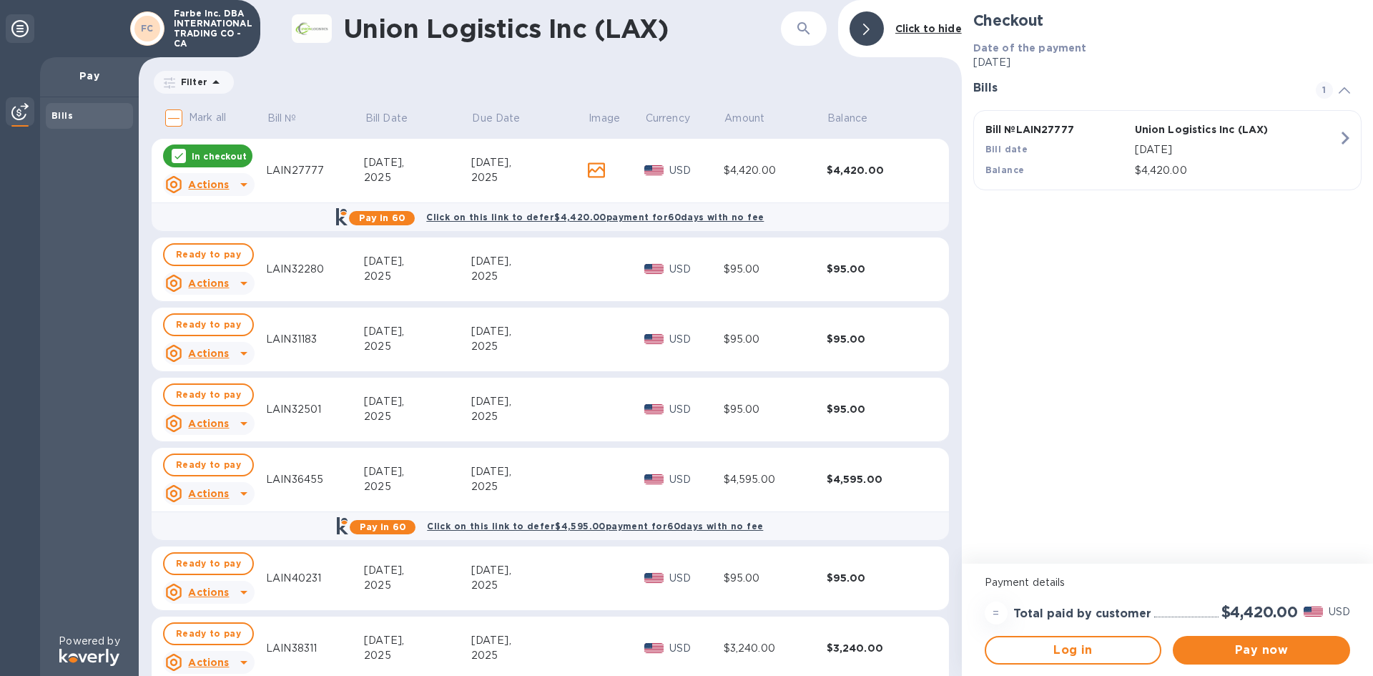 The width and height of the screenshot is (1373, 676). What do you see at coordinates (668, 118) in the screenshot?
I see `span: Currency` at bounding box center [668, 118].